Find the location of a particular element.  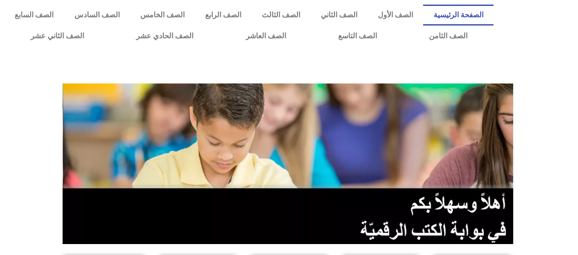

a: الصف السابع is located at coordinates (34, 15).